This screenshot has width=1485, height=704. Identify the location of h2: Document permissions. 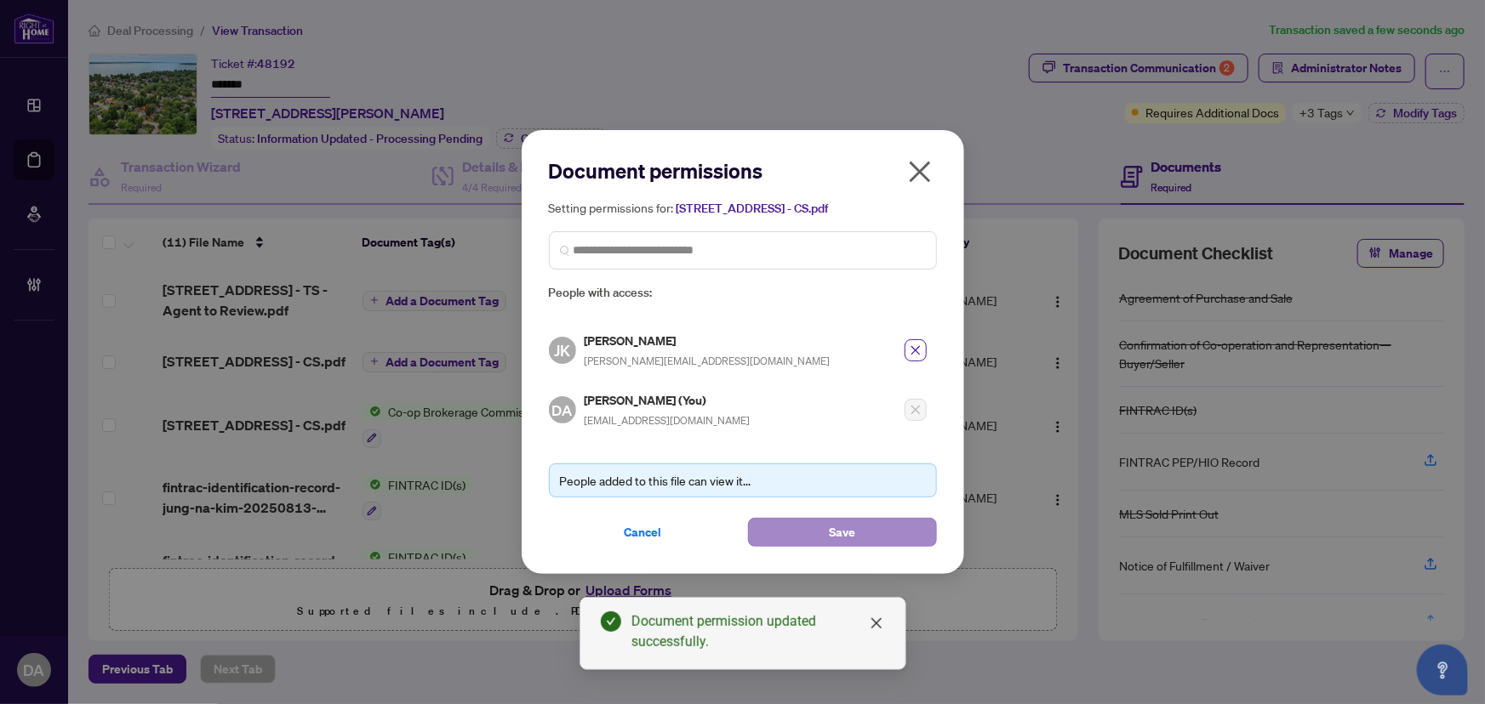
(743, 171).